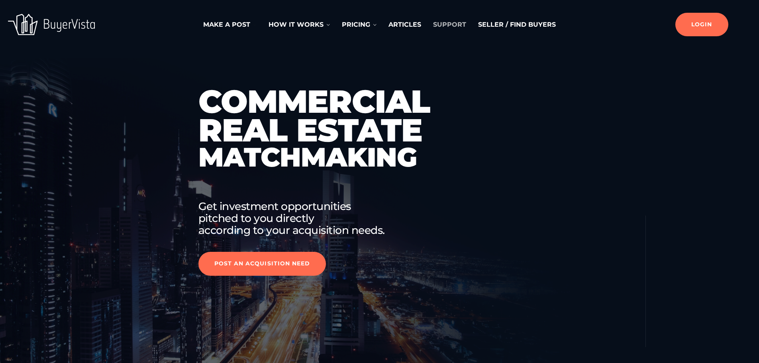 This screenshot has width=759, height=363. Describe the element at coordinates (517, 25) in the screenshot. I see `a: Seller / Find Buyers` at that location.